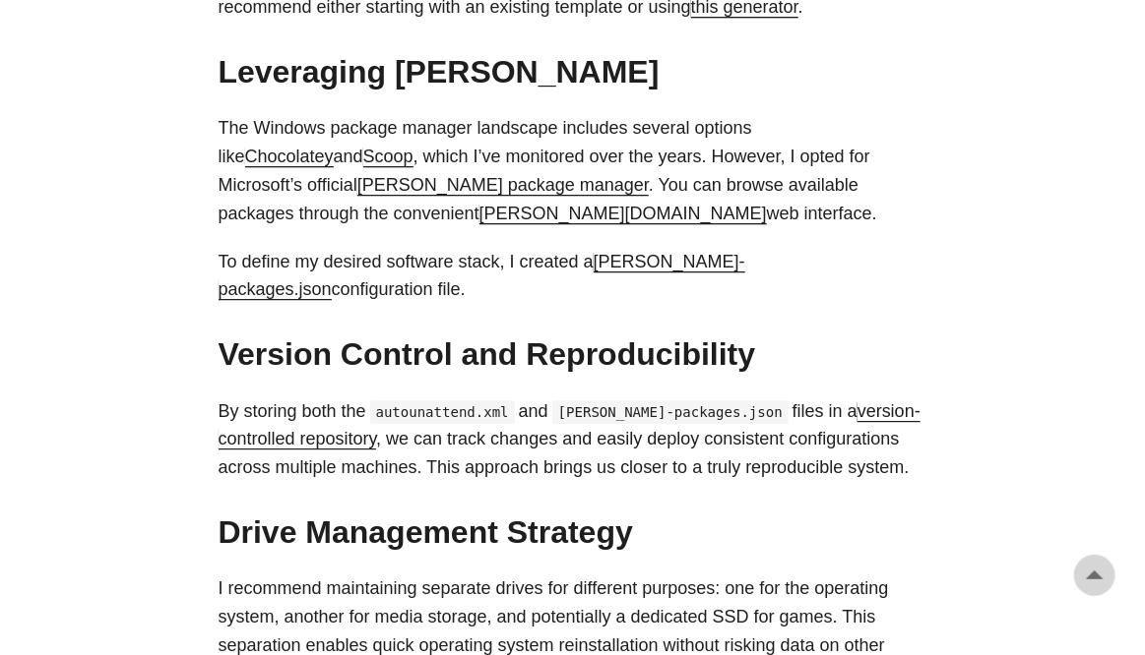 This screenshot has width=1145, height=655. Describe the element at coordinates (573, 170) in the screenshot. I see `p: The Windows package manager landscape includes several options like and , which I’ve monitored ov...` at that location.